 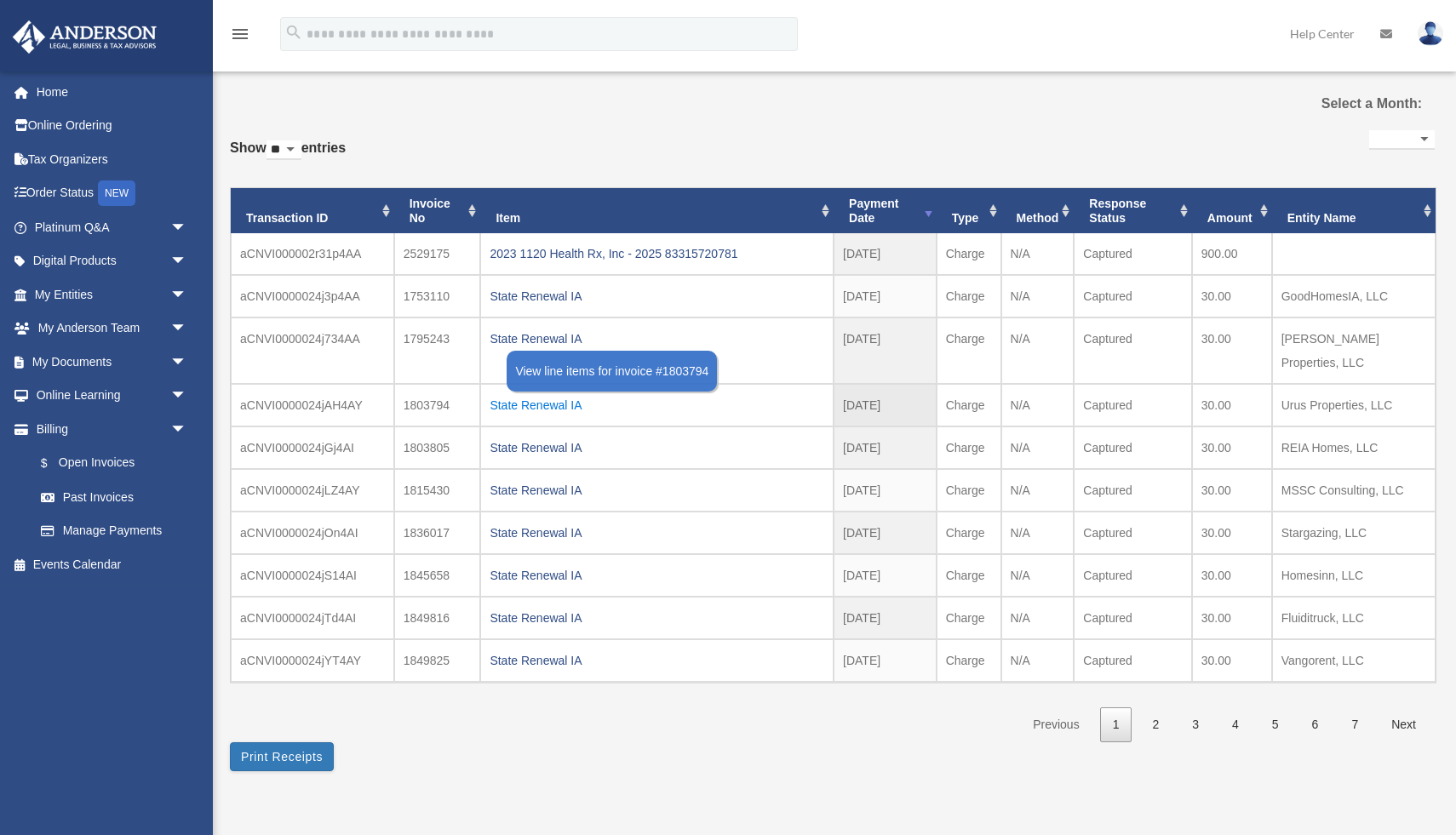 I want to click on a: Past Invoices, so click(x=115, y=497).